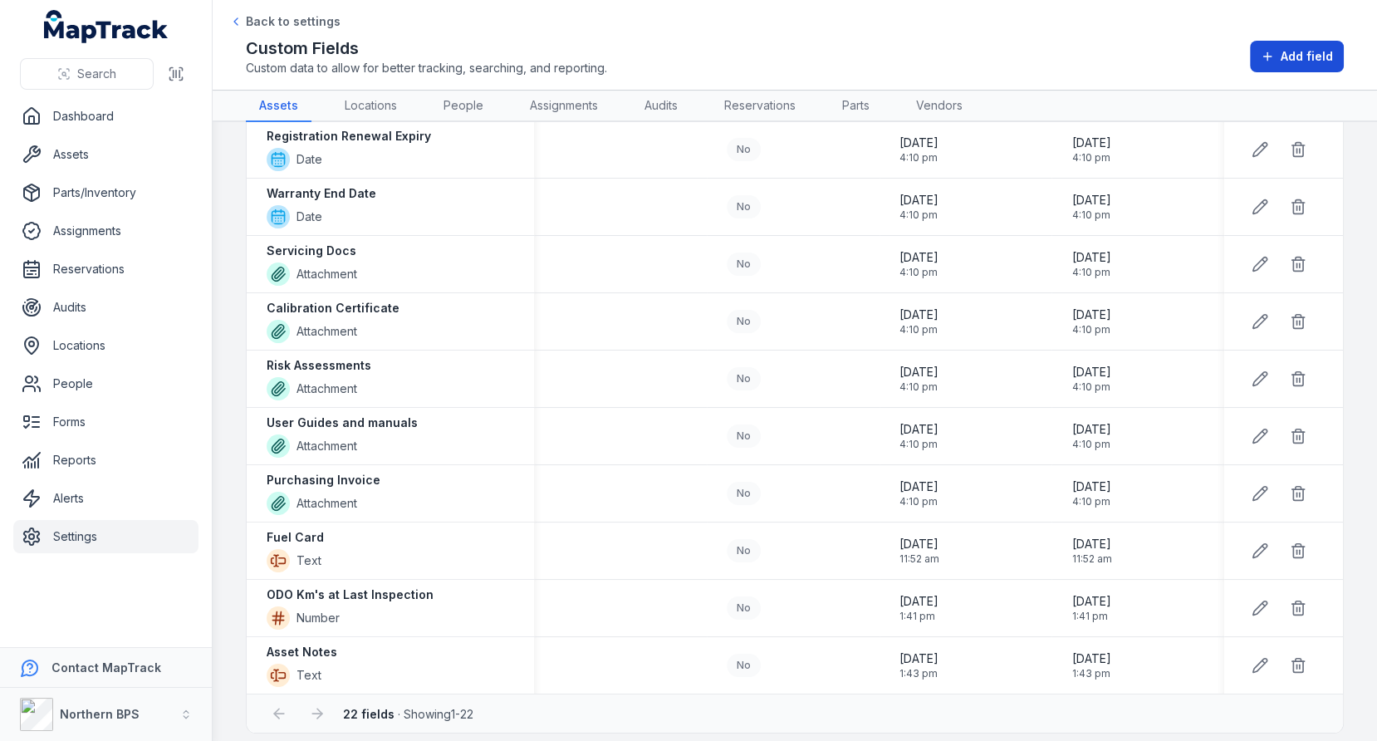 Image resolution: width=1377 pixels, height=741 pixels. I want to click on strong: Northern BPS, so click(100, 713).